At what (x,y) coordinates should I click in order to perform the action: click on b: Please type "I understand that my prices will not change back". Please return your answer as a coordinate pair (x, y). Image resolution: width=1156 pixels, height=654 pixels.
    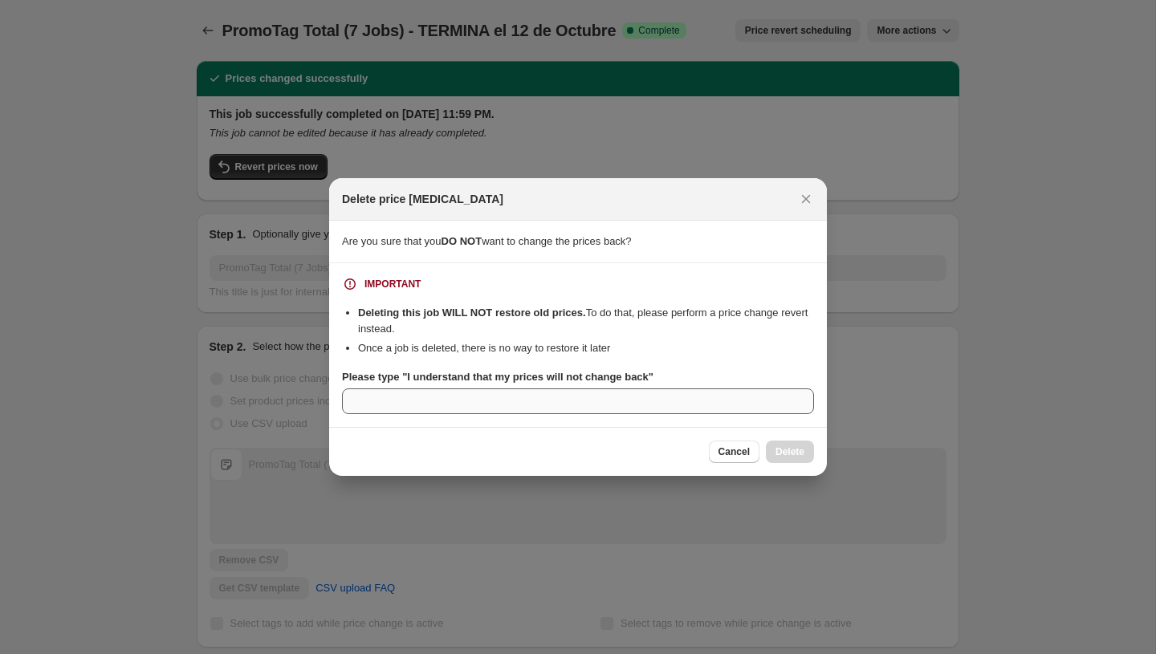
    Looking at the image, I should click on (498, 376).